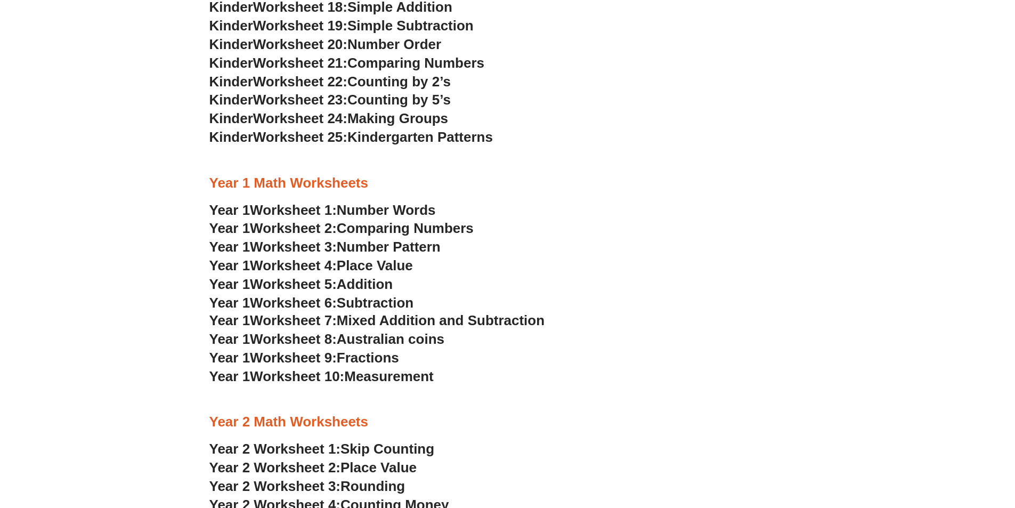 This screenshot has width=1015, height=508. I want to click on span: Number Order, so click(394, 44).